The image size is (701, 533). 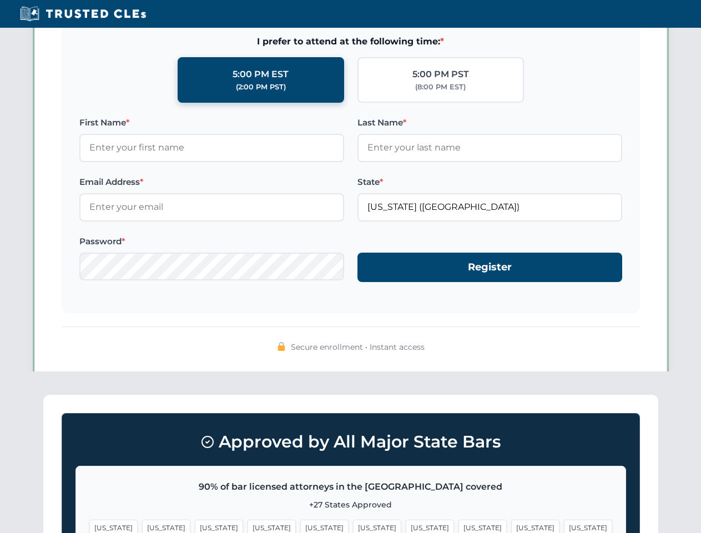 I want to click on span: Secure enrollment • Instant access, so click(x=357, y=347).